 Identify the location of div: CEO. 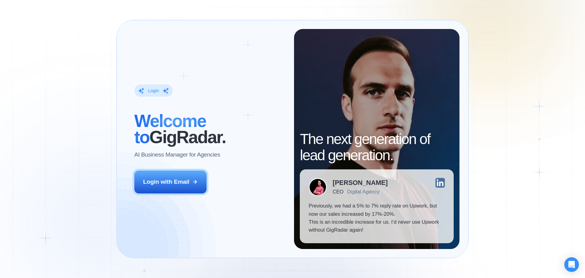
(338, 191).